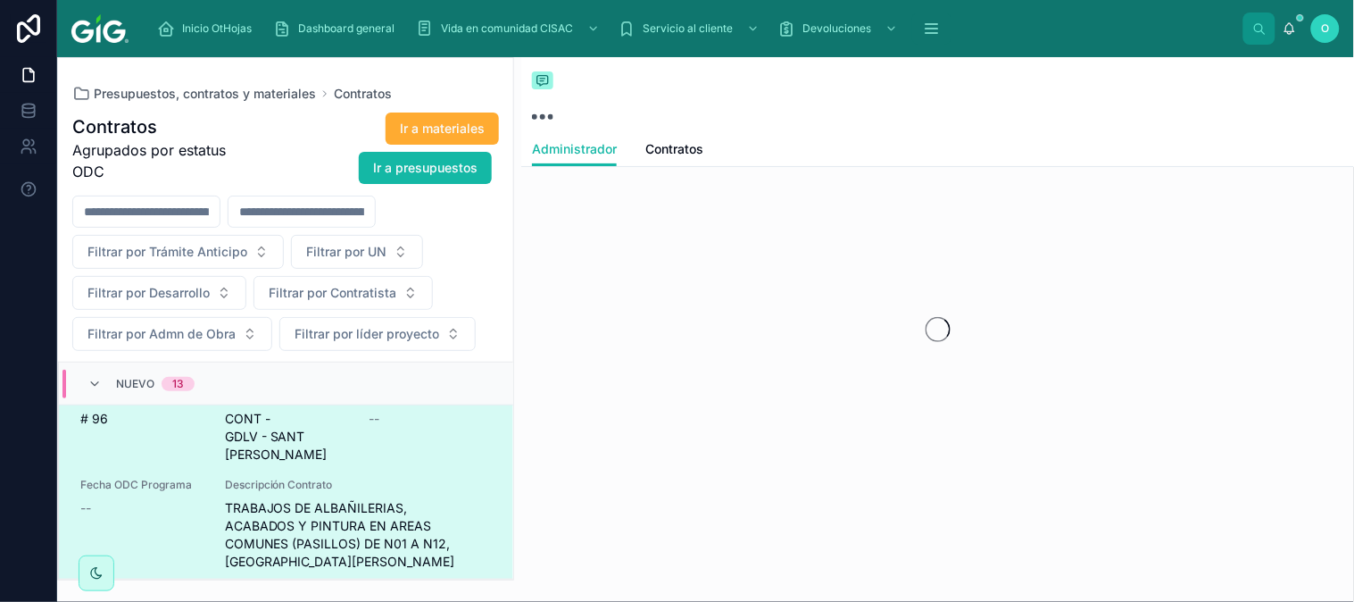 Image resolution: width=1354 pixels, height=602 pixels. What do you see at coordinates (337, 29) in the screenshot?
I see `a: Dashboard general` at bounding box center [337, 29].